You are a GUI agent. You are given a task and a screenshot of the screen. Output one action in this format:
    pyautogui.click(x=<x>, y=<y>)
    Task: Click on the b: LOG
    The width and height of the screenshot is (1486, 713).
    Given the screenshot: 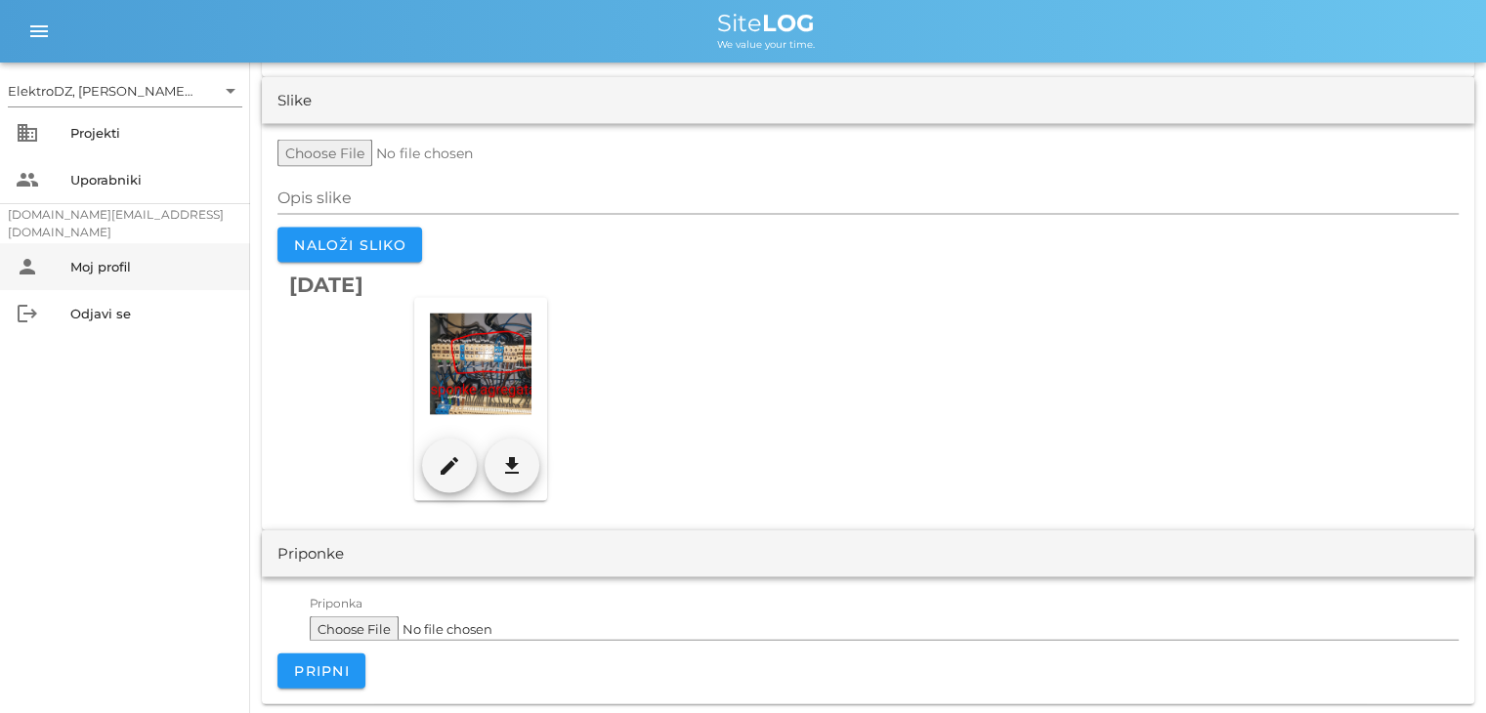 What is the action you would take?
    pyautogui.click(x=788, y=22)
    